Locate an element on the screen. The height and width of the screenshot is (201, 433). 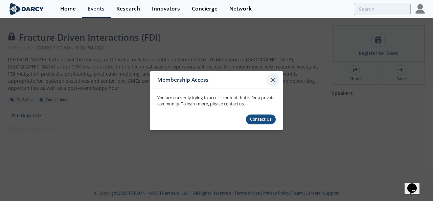
p: You are currently trying to access content that is for a private community. To learn more, please... is located at coordinates (217, 101).